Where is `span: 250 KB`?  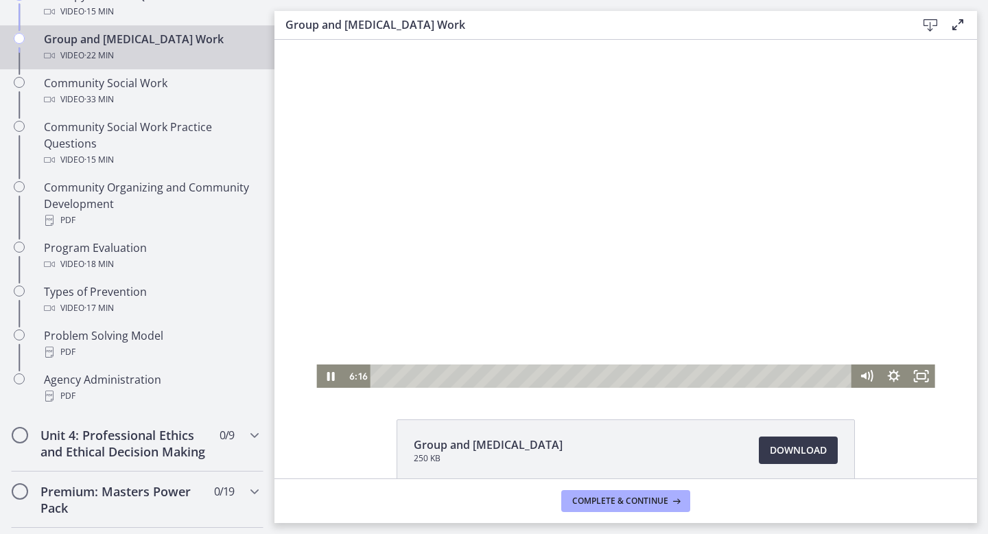
span: 250 KB is located at coordinates (488, 458).